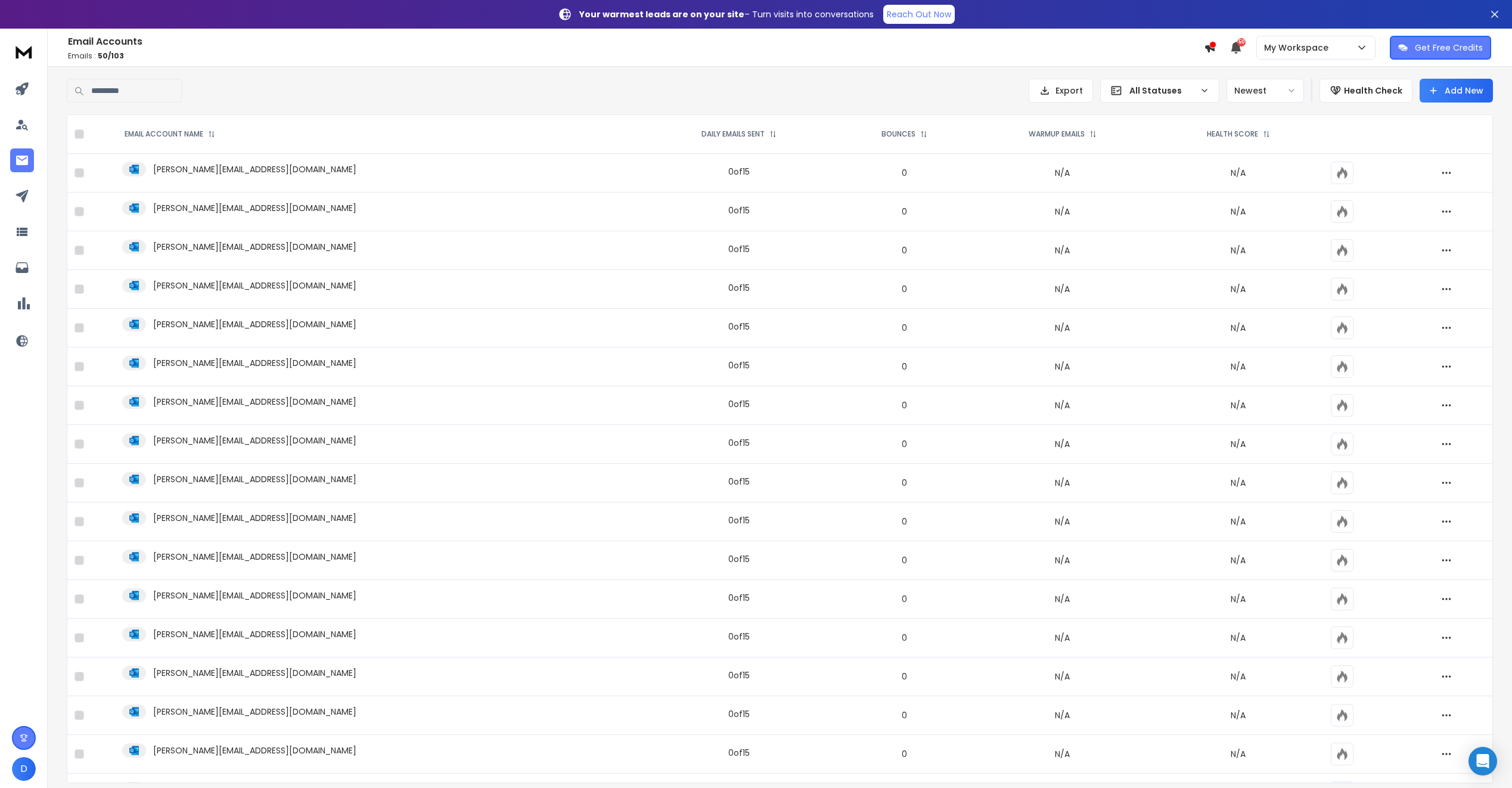  I want to click on a: Reach Out Now, so click(919, 14).